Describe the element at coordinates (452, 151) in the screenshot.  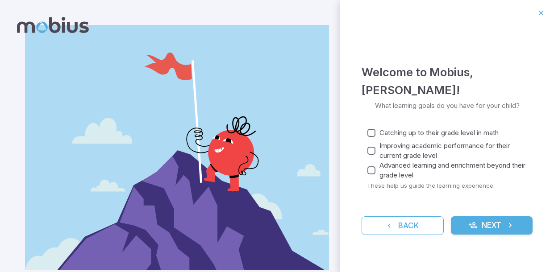
I see `span: Improving academic performance for their current grade level` at that location.